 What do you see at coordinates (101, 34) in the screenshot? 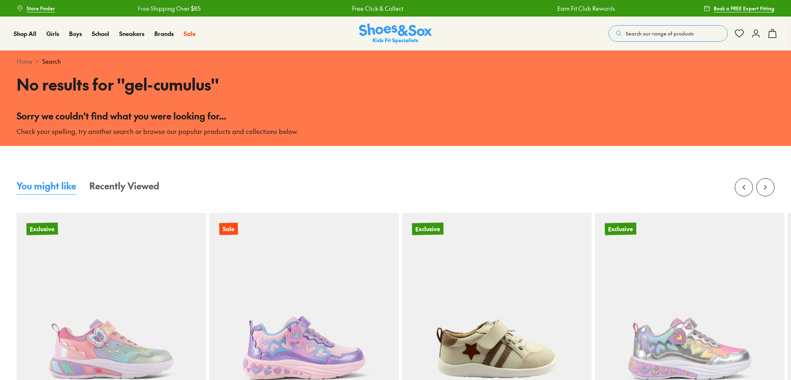
I see `a: School` at bounding box center [101, 34].